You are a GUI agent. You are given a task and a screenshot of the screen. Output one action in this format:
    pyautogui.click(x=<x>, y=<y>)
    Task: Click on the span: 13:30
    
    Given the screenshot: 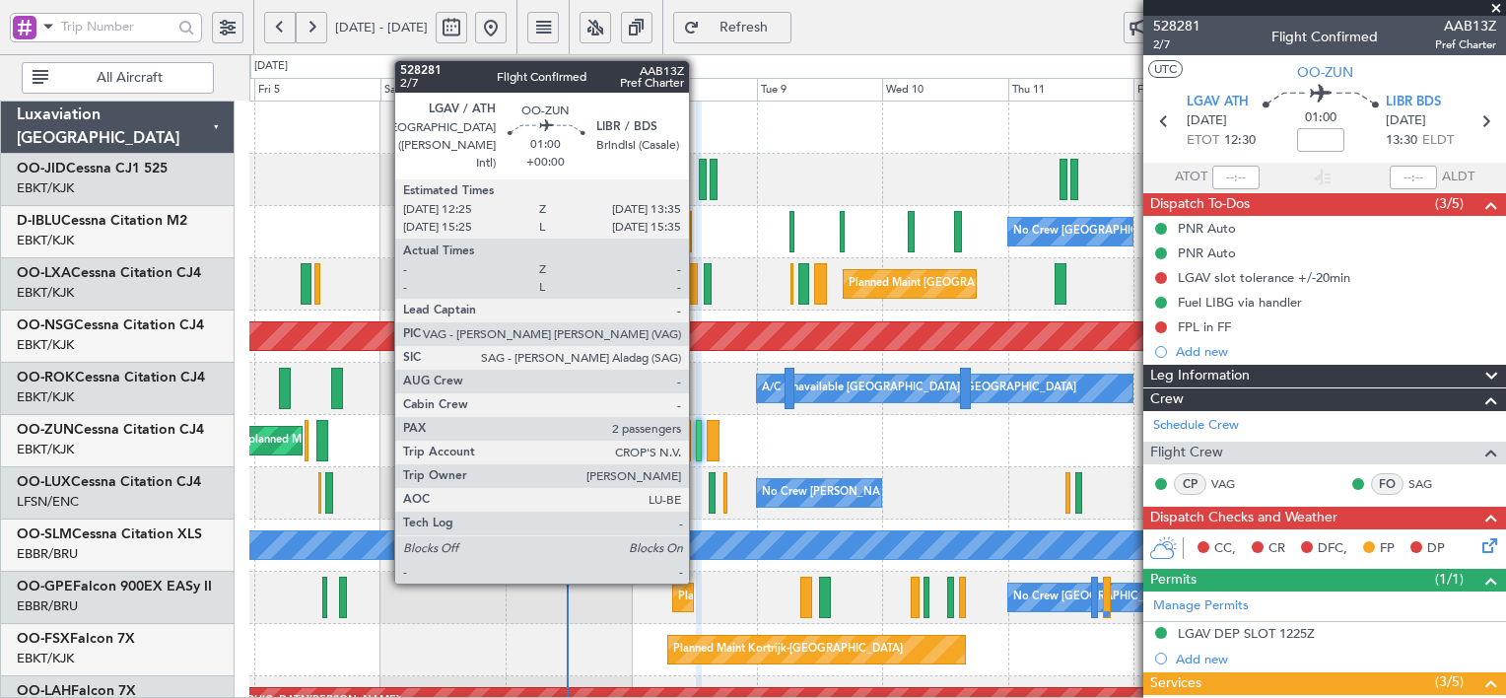 What is the action you would take?
    pyautogui.click(x=1402, y=141)
    